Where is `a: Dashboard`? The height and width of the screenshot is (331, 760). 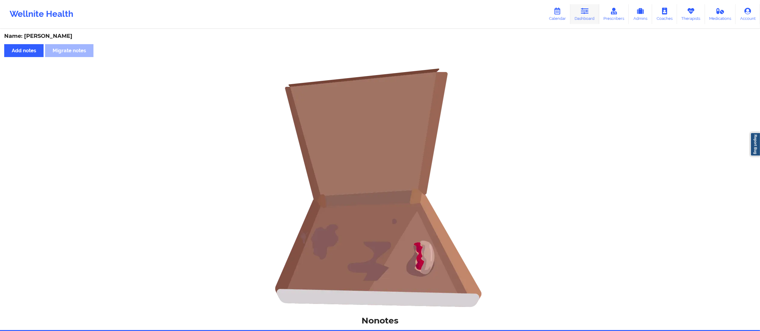 a: Dashboard is located at coordinates (585, 14).